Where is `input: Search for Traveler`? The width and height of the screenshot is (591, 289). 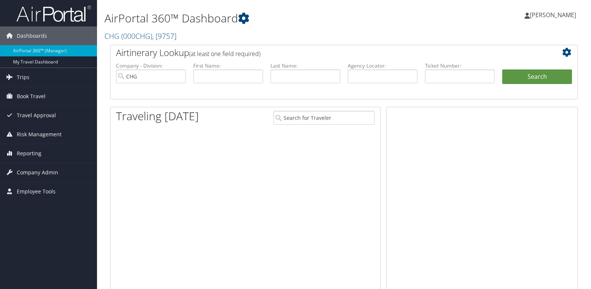 input: Search for Traveler is located at coordinates (324, 118).